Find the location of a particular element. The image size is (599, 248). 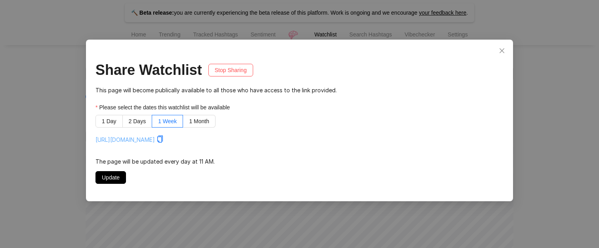

button: Stop Sharing is located at coordinates (230, 70).